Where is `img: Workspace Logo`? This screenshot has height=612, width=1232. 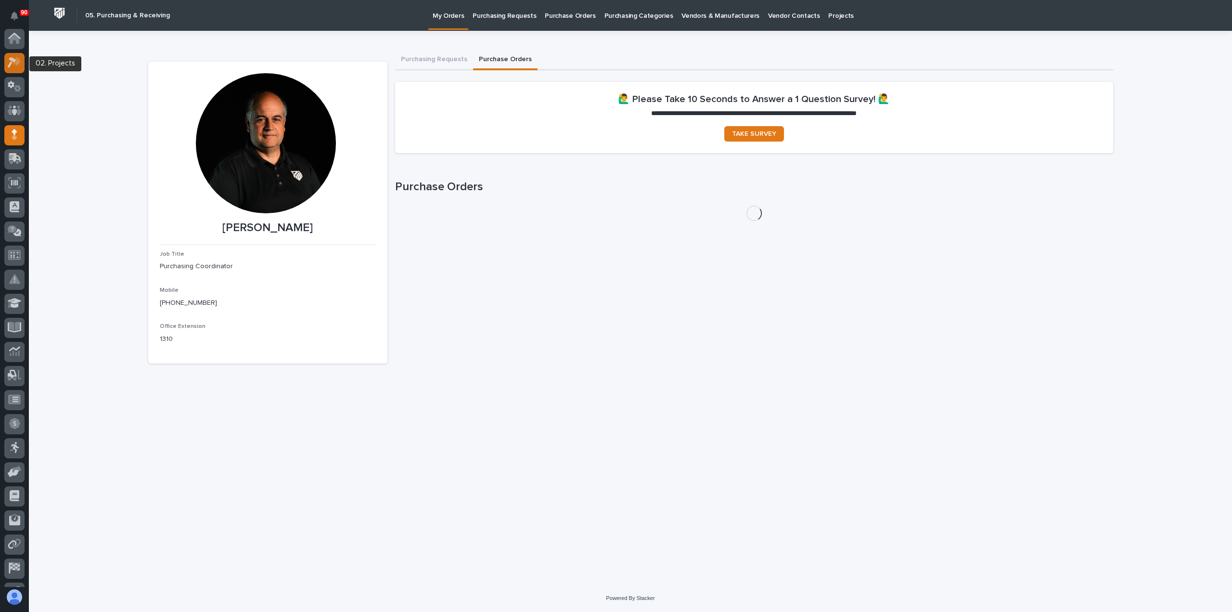 img: Workspace Logo is located at coordinates (59, 13).